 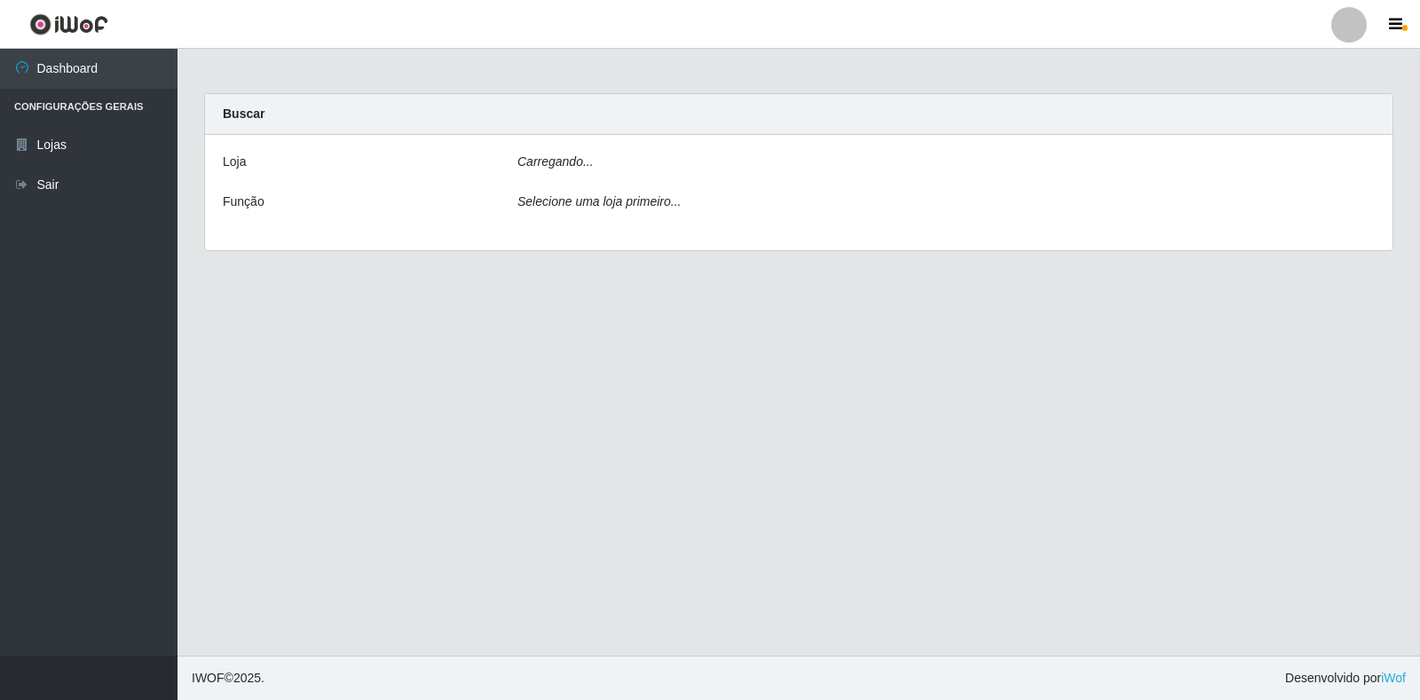 What do you see at coordinates (243, 201) in the screenshot?
I see `label: Função` at bounding box center [243, 201].